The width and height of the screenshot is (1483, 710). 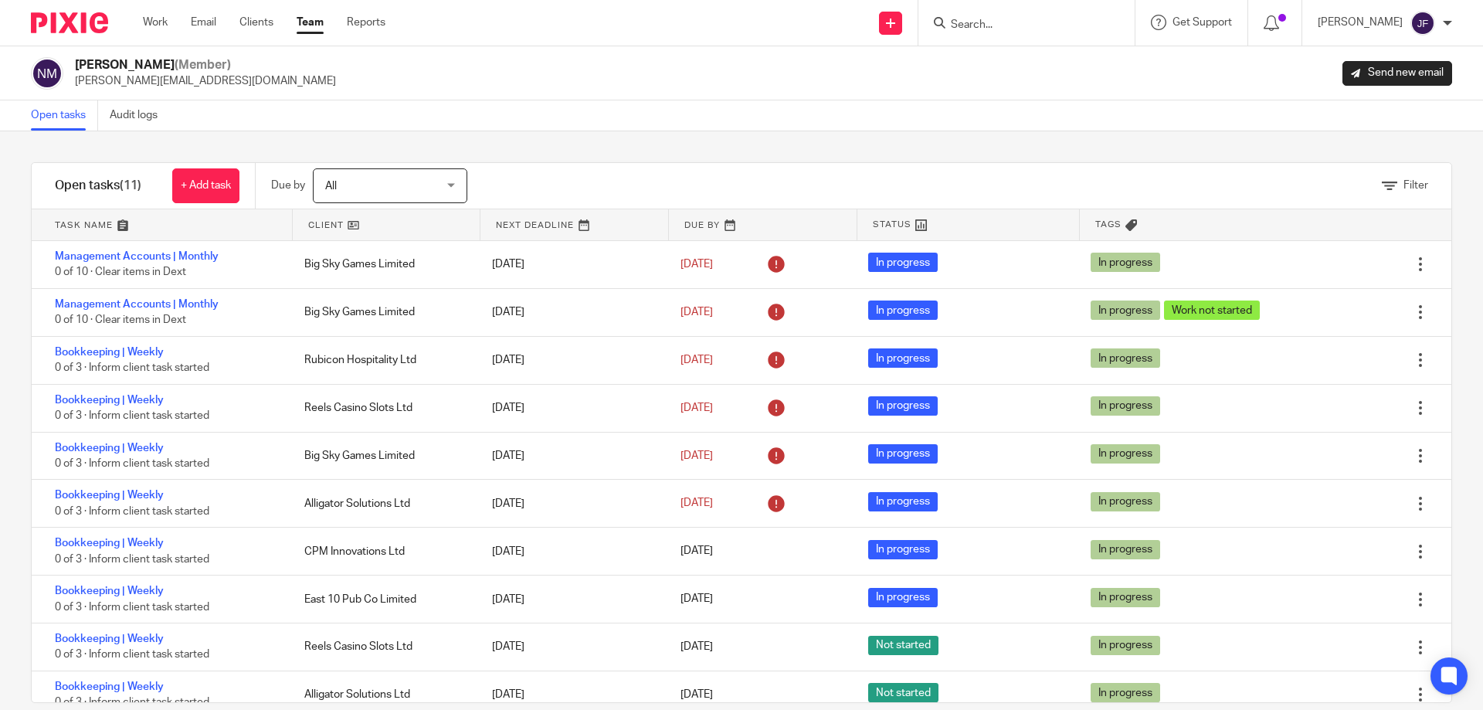 I want to click on a: Clients, so click(x=256, y=22).